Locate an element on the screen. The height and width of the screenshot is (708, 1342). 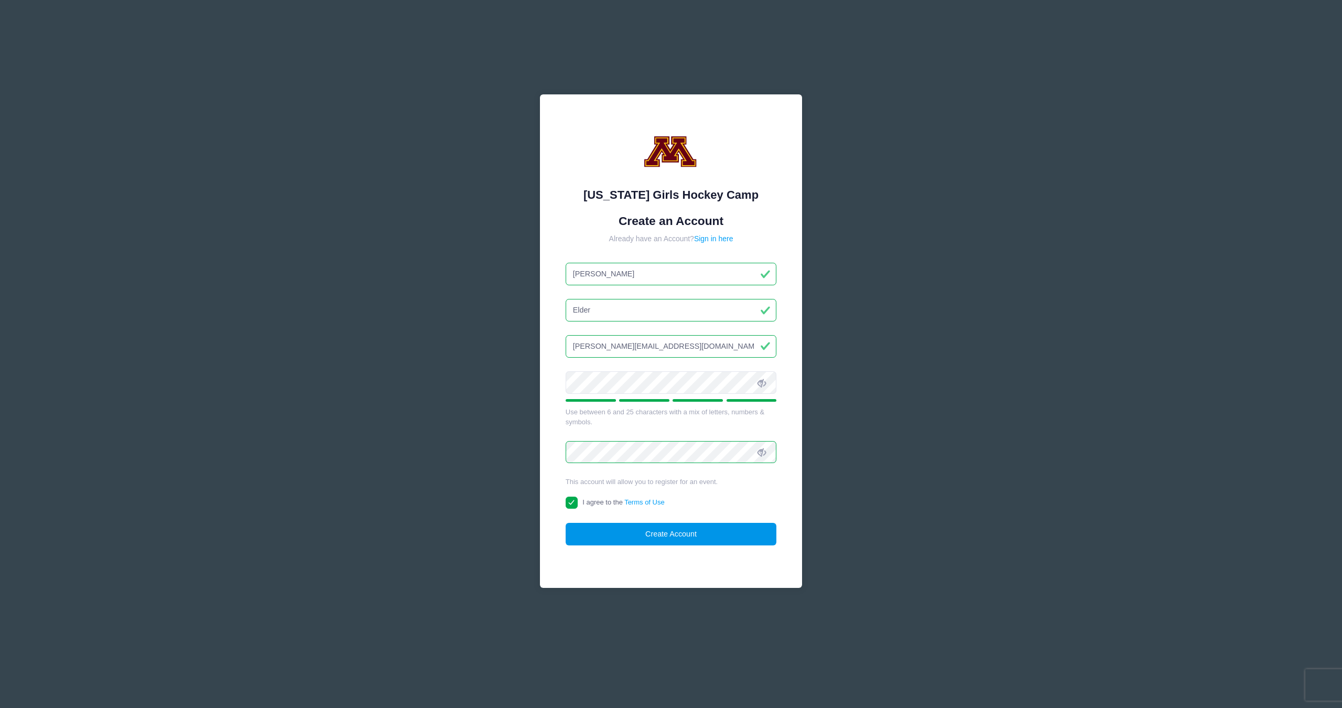
a: Terms of Use is located at coordinates (644, 502).